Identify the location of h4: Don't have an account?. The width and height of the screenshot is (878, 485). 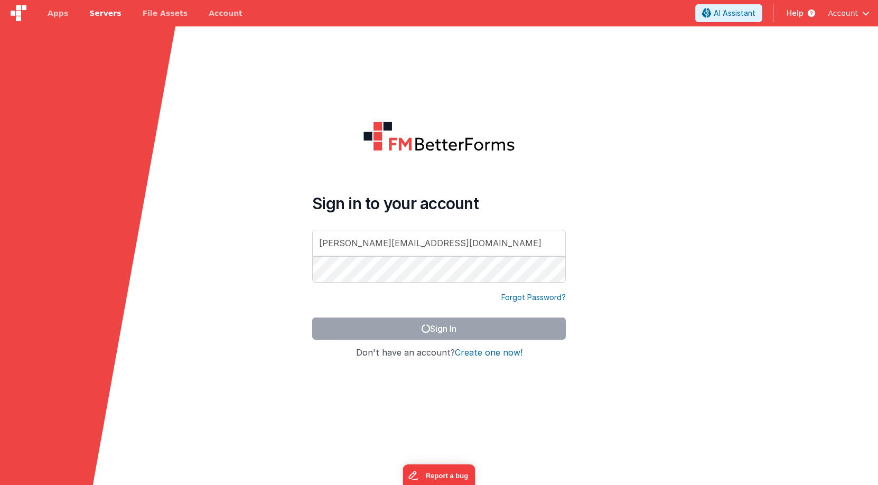
(439, 353).